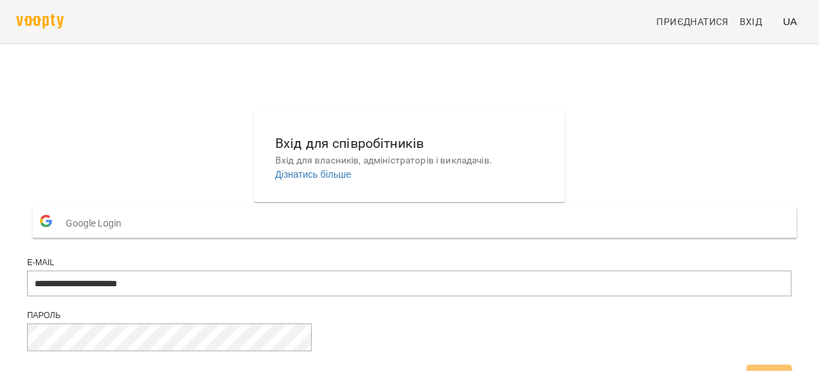  Describe the element at coordinates (693, 22) in the screenshot. I see `span: Приєднатися` at that location.